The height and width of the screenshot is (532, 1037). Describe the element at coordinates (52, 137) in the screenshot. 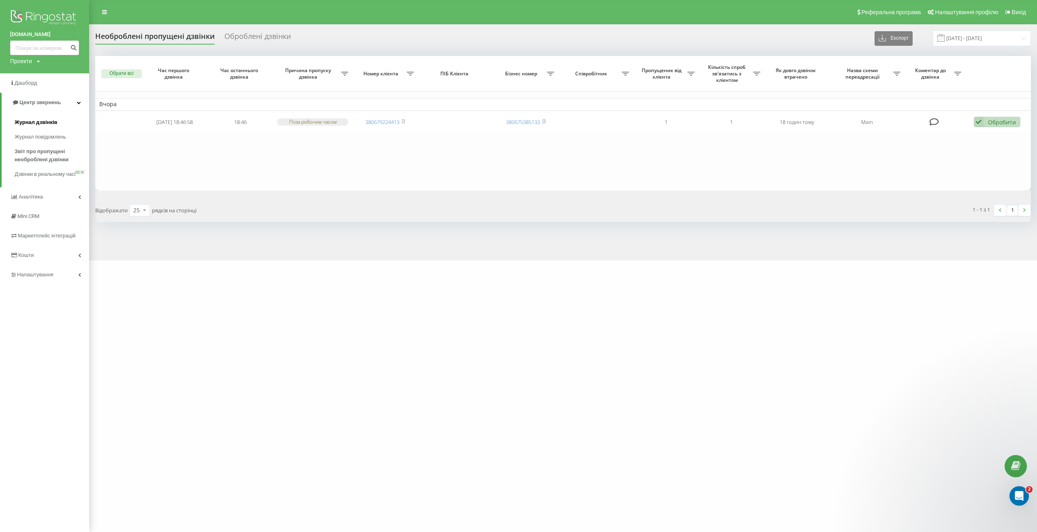

I see `a: Журнал повідомлень` at that location.